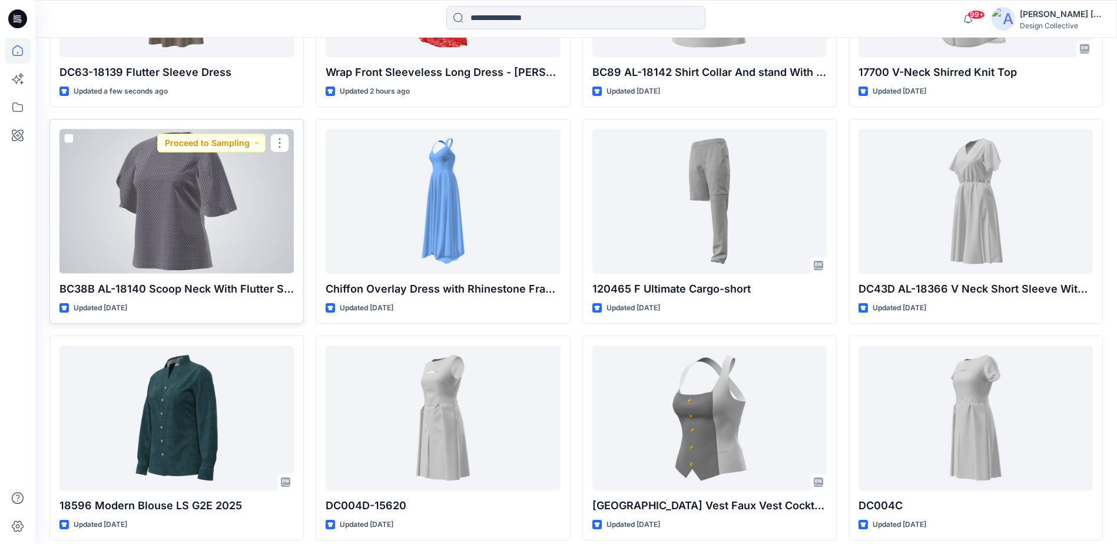 The height and width of the screenshot is (544, 1117). Describe the element at coordinates (443, 506) in the screenshot. I see `p: DC004D-15620` at that location.